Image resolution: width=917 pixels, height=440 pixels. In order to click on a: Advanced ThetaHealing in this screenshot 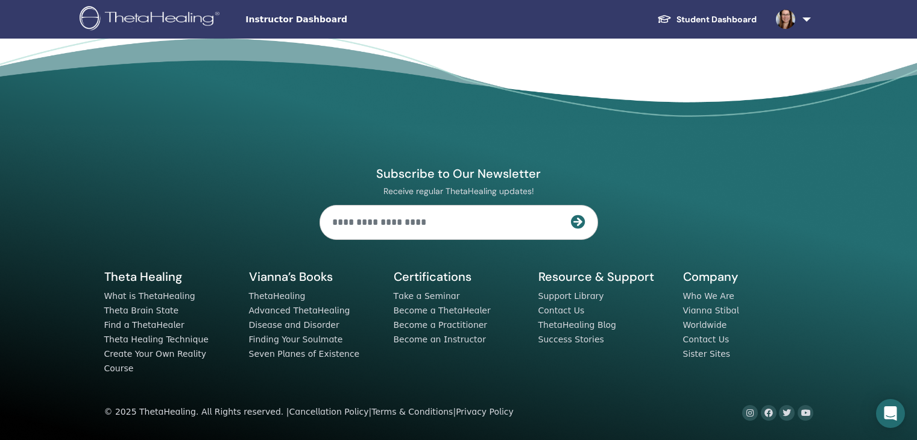, I will do `click(300, 310)`.